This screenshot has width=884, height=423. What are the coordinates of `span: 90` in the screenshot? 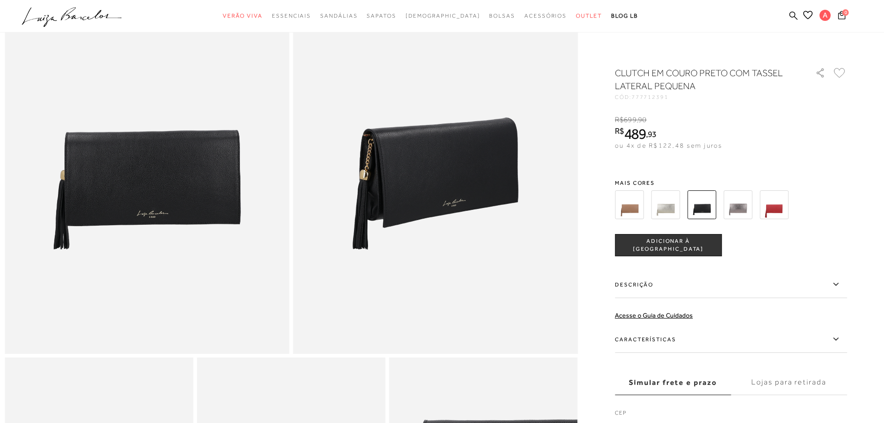 It's located at (642, 120).